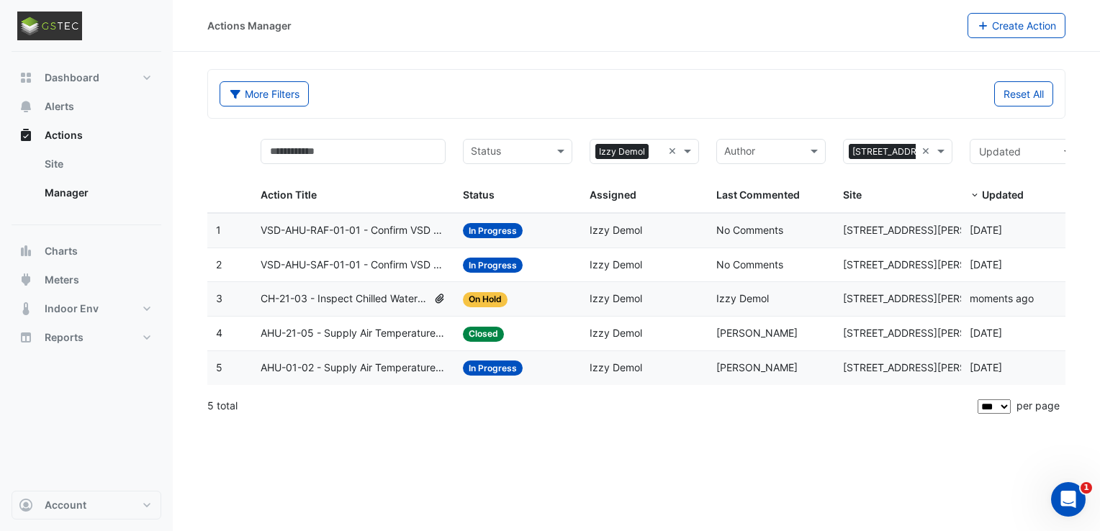 Image resolution: width=1100 pixels, height=531 pixels. Describe the element at coordinates (1017, 25) in the screenshot. I see `button: Create Action` at that location.